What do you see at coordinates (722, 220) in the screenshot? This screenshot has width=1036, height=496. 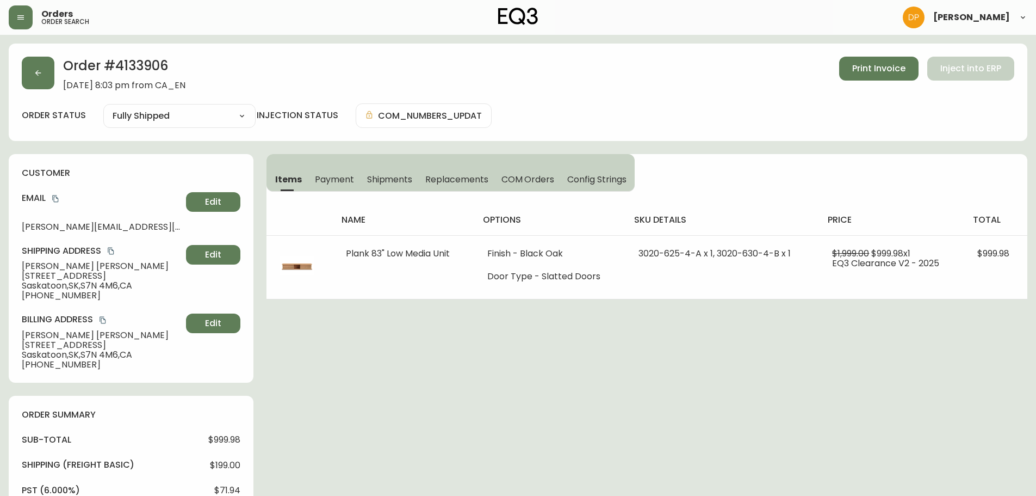 I see `h4: sku details` at bounding box center [722, 220].